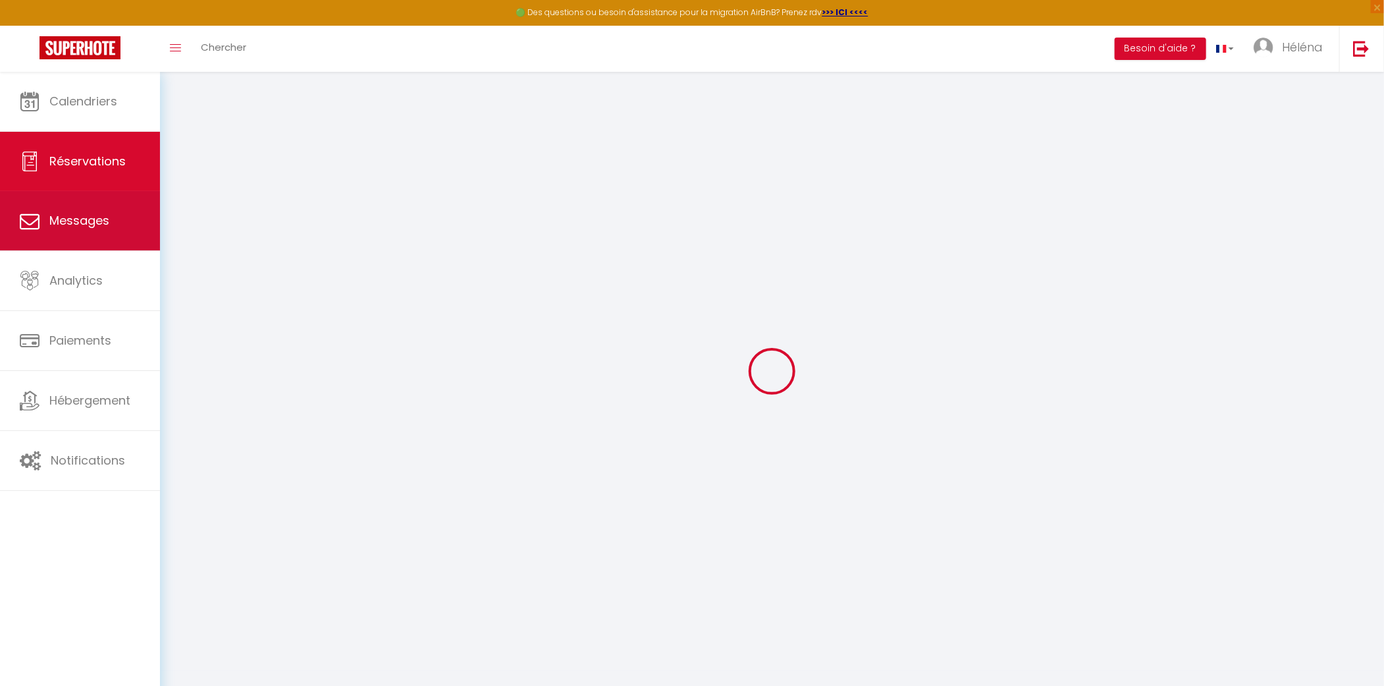 The width and height of the screenshot is (1384, 686). What do you see at coordinates (846, 12) in the screenshot?
I see `strong: >>> ICI <<<<` at bounding box center [846, 12].